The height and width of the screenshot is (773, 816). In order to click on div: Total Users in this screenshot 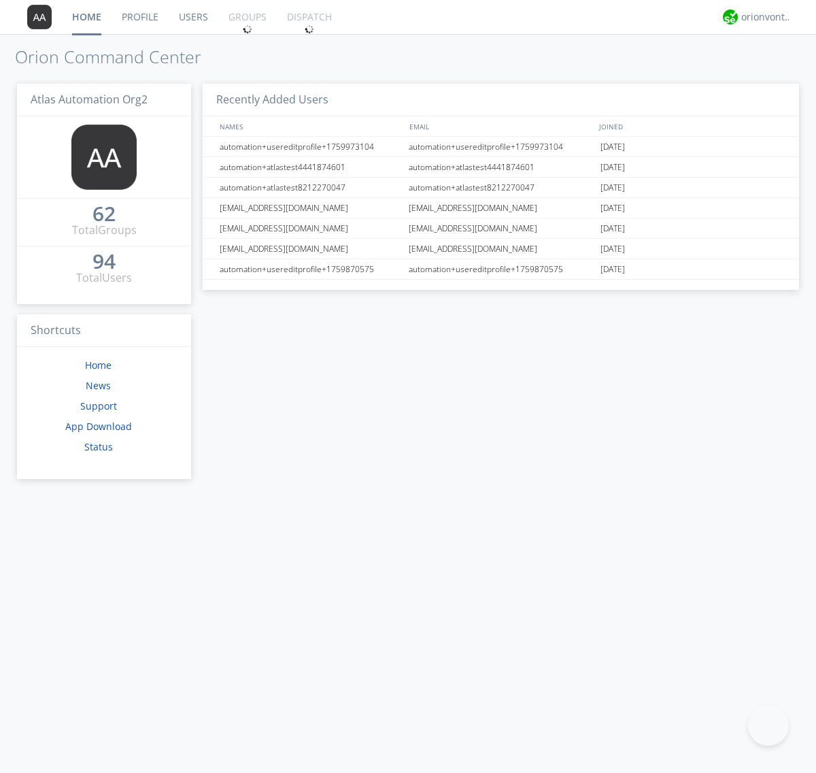, I will do `click(104, 278)`.